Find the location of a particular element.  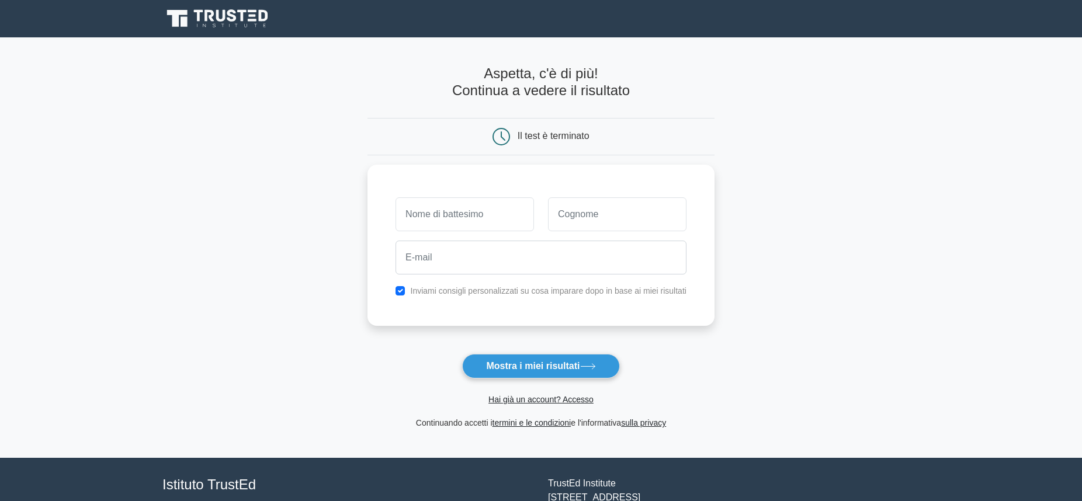

a: Hai già un account? Accesso is located at coordinates (541, 400).